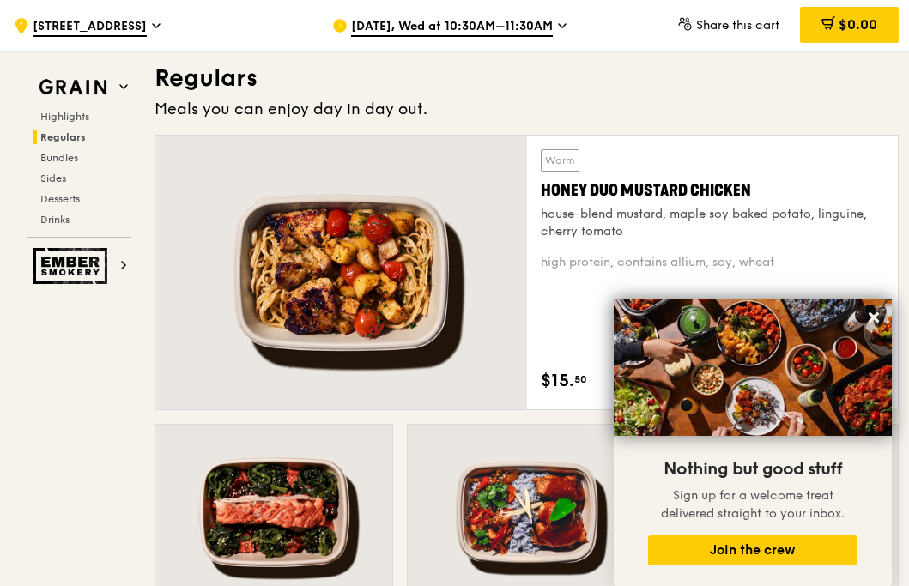  I want to click on span: Drinks, so click(55, 220).